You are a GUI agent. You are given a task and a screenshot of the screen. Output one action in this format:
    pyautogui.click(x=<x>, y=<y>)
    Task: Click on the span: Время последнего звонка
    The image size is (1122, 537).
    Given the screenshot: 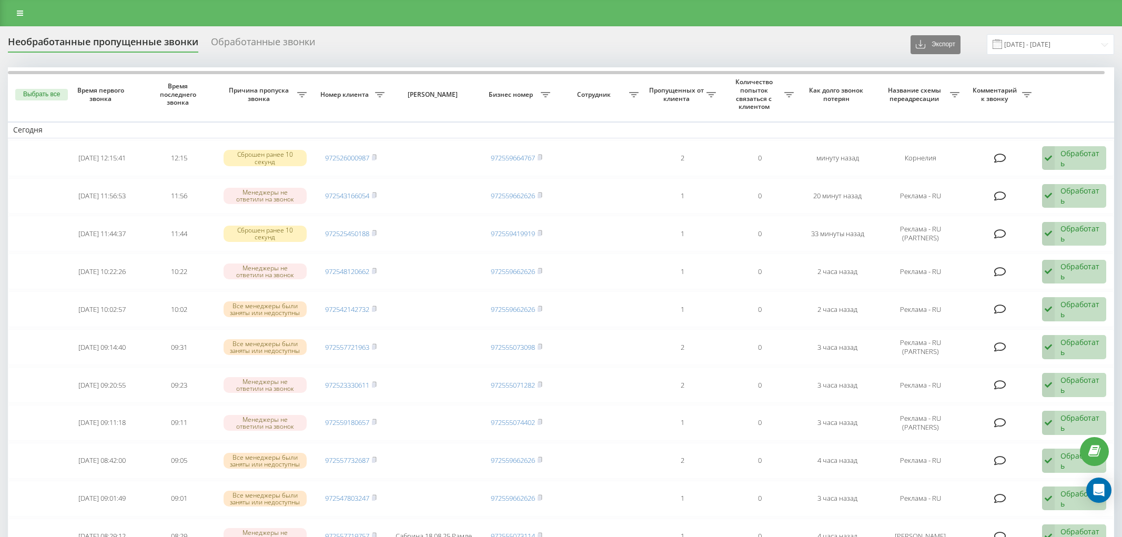 What is the action you would take?
    pyautogui.click(x=179, y=94)
    